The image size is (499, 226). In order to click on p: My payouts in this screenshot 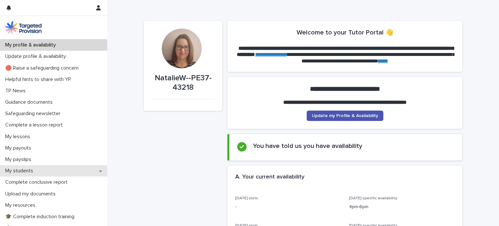, I will do `click(19, 148)`.